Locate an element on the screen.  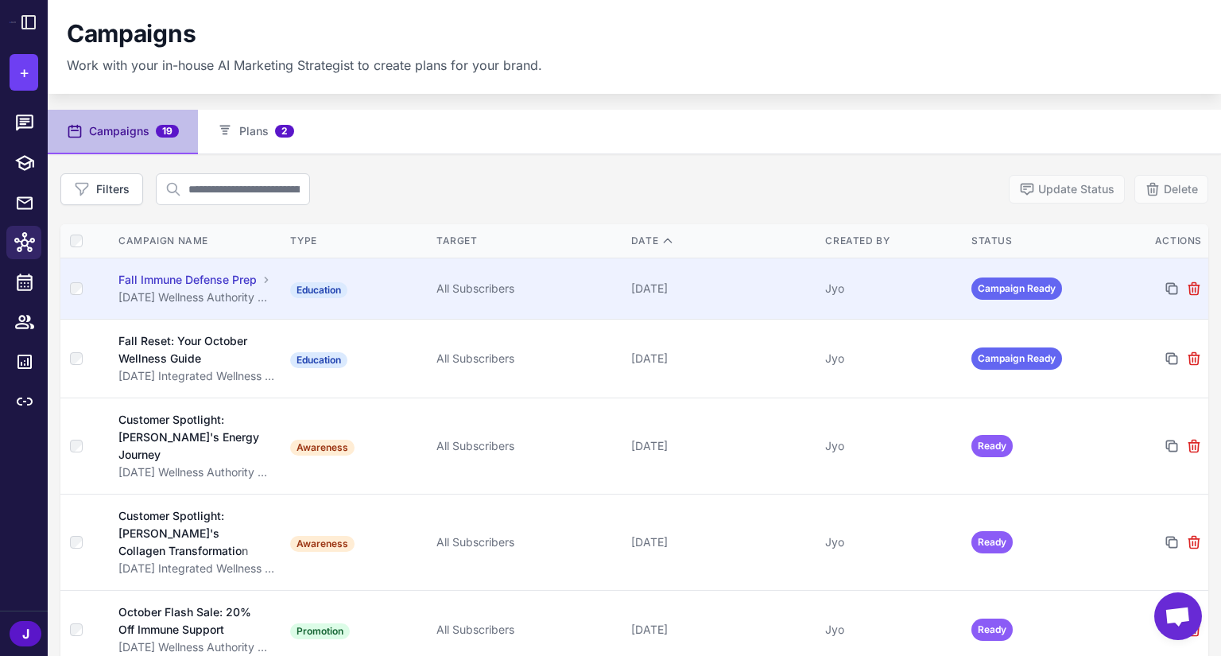
div: Date is located at coordinates (722, 241).